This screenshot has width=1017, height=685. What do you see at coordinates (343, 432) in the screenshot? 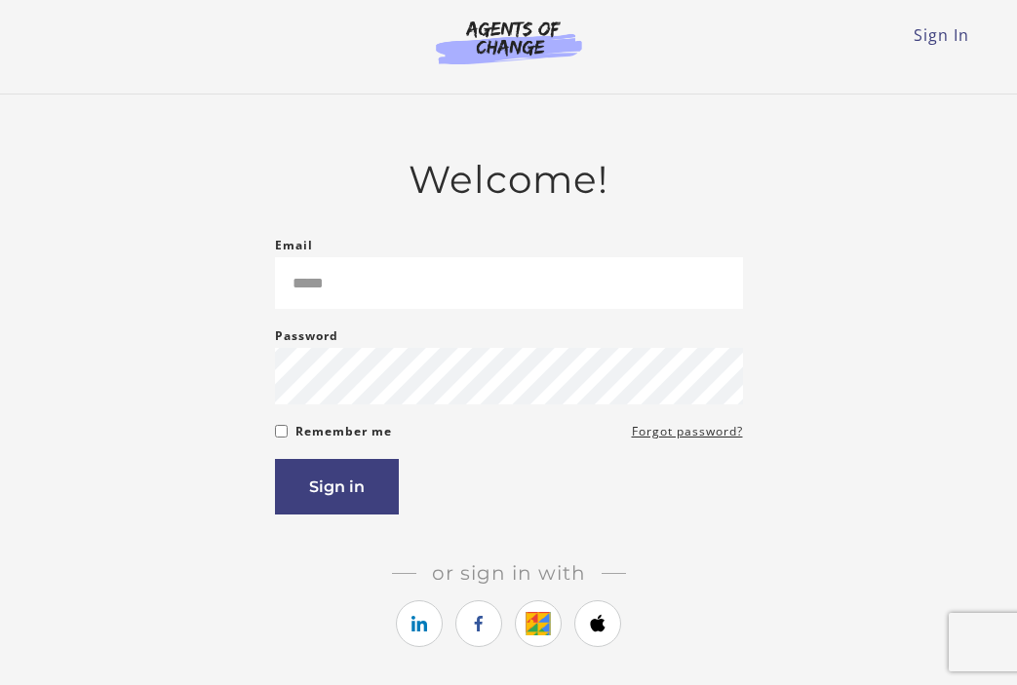
I see `label: Remember me` at bounding box center [343, 432].